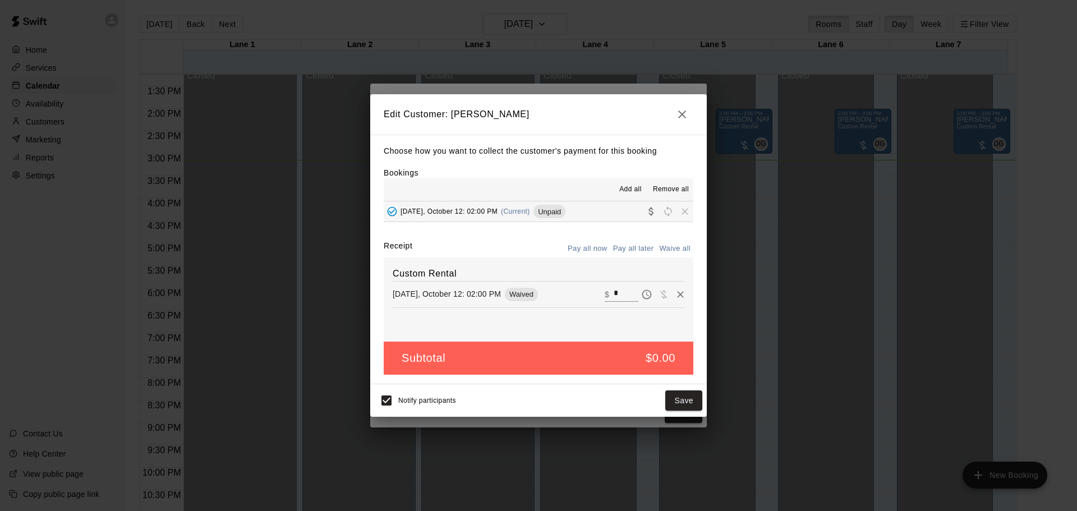 The height and width of the screenshot is (511, 1077). I want to click on label: Bookings, so click(401, 173).